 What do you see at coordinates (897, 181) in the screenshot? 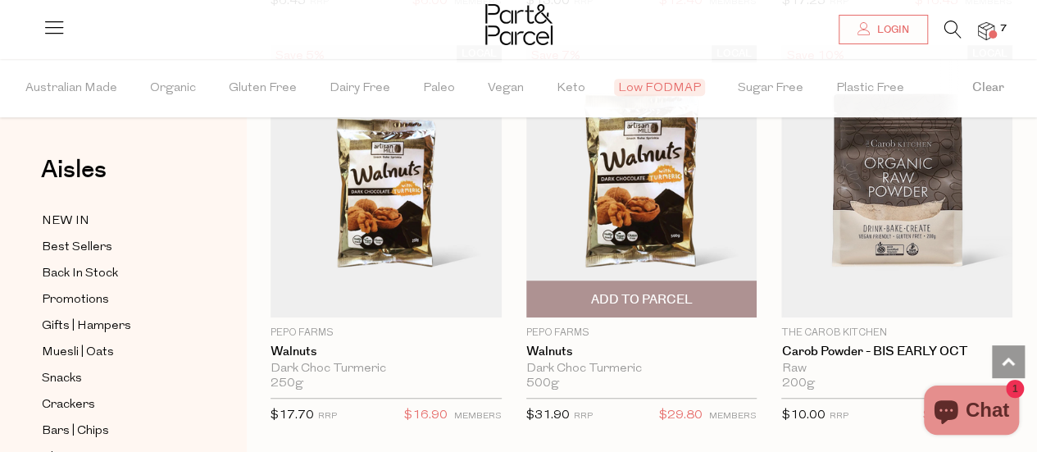
I see `img: Carob Powder - BIS EARLY OCT` at bounding box center [897, 181].